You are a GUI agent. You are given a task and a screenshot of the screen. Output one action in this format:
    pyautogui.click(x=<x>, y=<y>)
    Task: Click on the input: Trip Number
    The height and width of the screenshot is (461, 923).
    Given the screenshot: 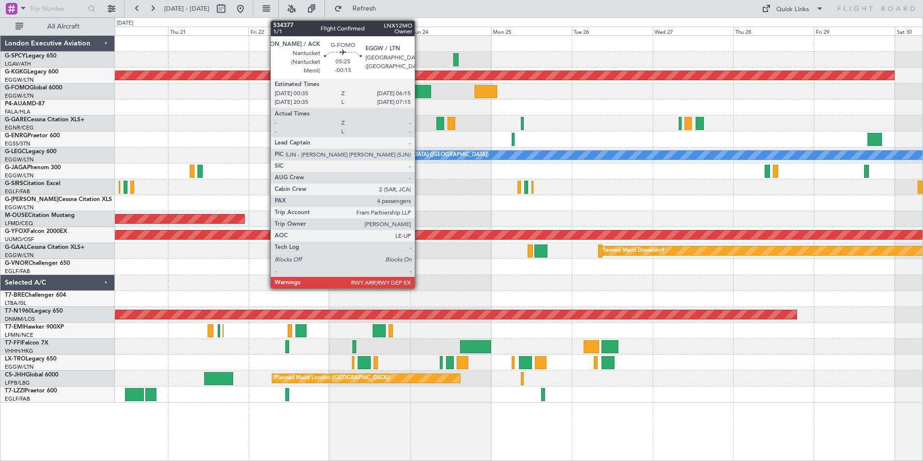 What is the action you would take?
    pyautogui.click(x=57, y=9)
    